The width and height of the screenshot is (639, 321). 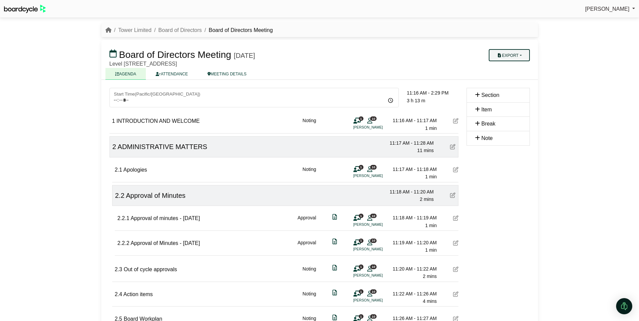 I want to click on span: 2.1, so click(x=119, y=170).